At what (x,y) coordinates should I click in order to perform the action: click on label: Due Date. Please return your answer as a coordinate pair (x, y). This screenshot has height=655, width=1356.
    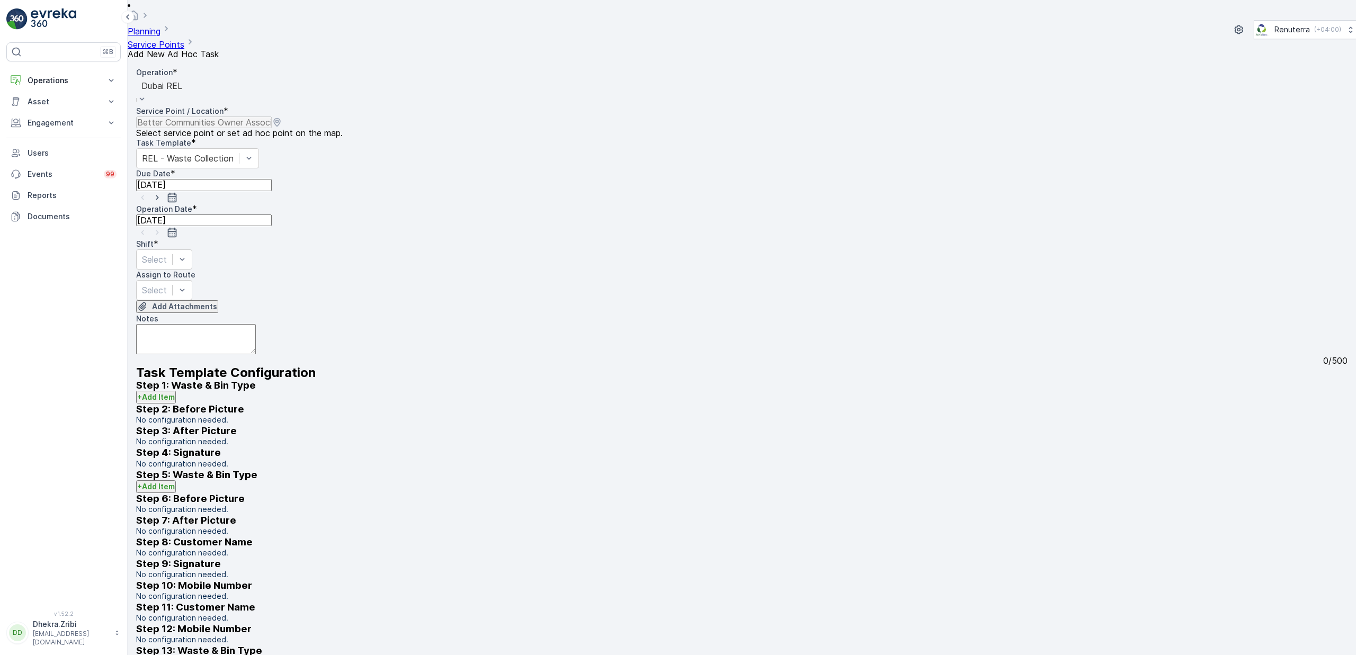
    Looking at the image, I should click on (153, 173).